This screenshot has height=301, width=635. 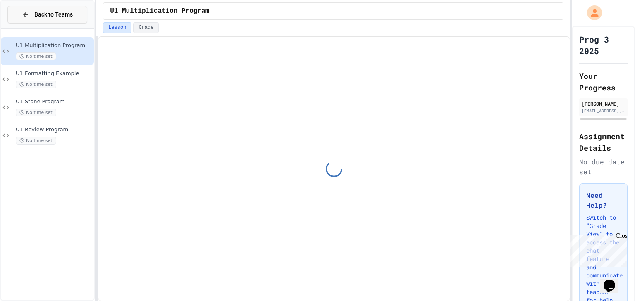 I want to click on span: U1 Stone Program, so click(x=54, y=102).